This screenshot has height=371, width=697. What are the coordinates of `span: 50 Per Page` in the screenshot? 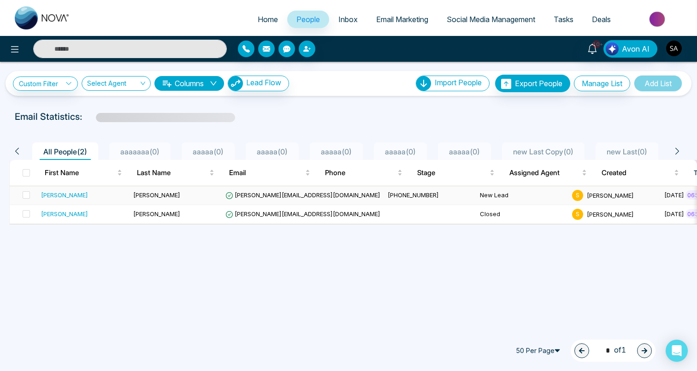 It's located at (539, 351).